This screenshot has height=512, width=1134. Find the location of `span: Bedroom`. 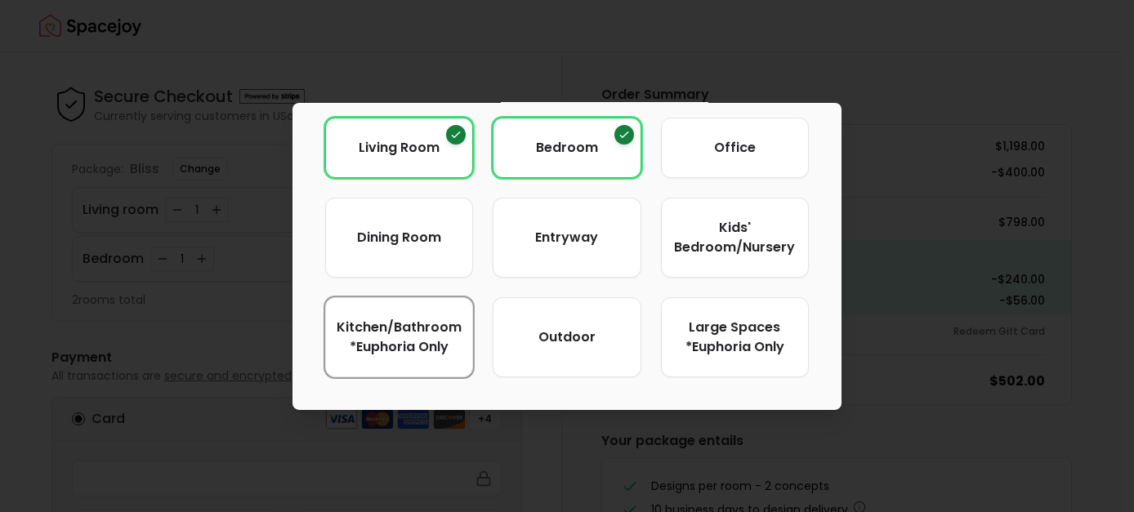

span: Bedroom is located at coordinates (567, 147).